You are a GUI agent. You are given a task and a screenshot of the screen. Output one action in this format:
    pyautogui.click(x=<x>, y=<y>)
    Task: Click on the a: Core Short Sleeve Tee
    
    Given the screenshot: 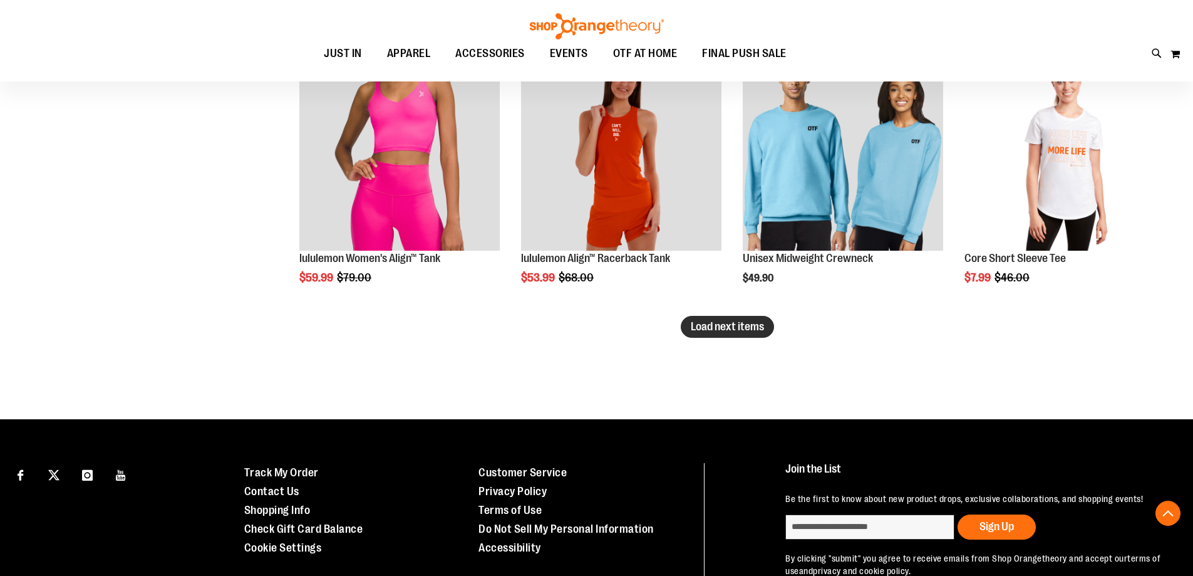 What is the action you would take?
    pyautogui.click(x=1016, y=258)
    